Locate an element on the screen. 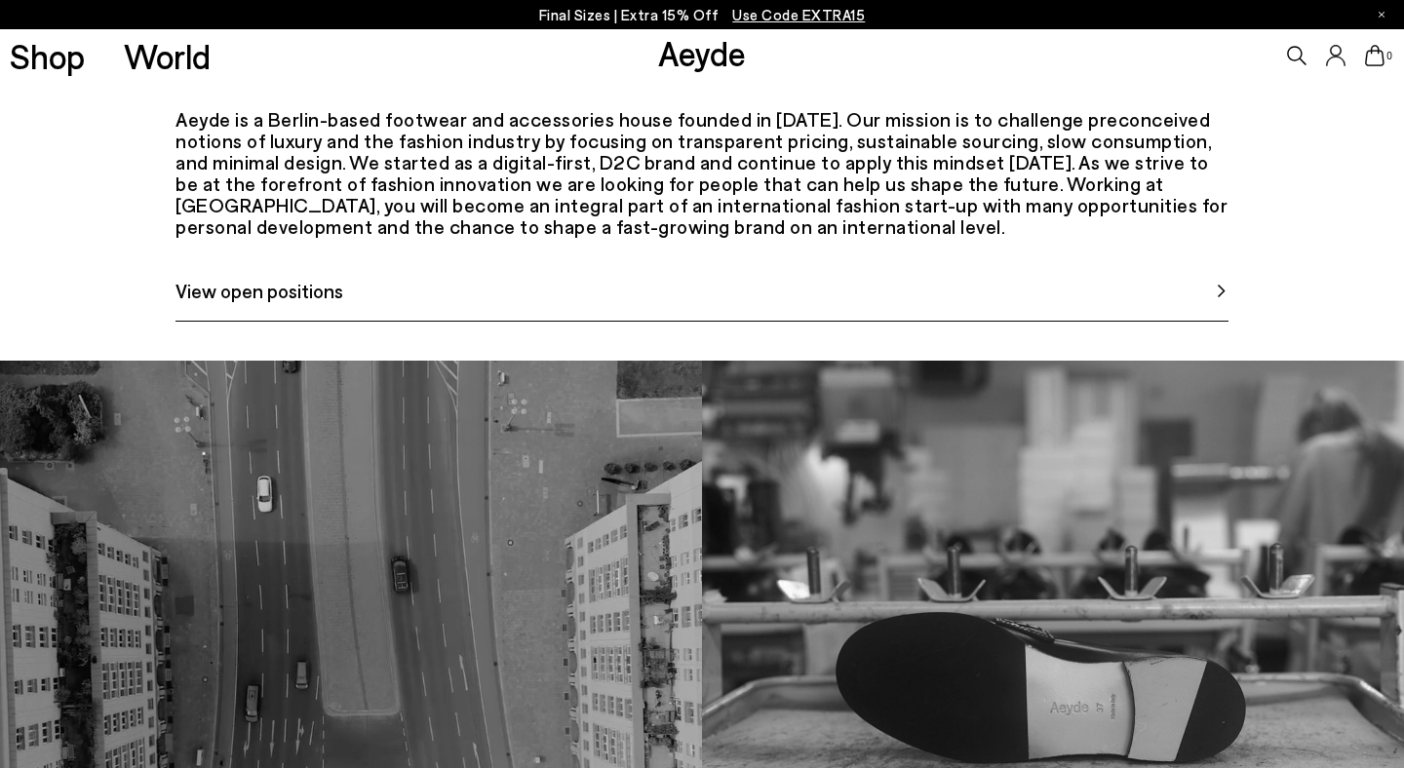  span: 0 is located at coordinates (1390, 56).